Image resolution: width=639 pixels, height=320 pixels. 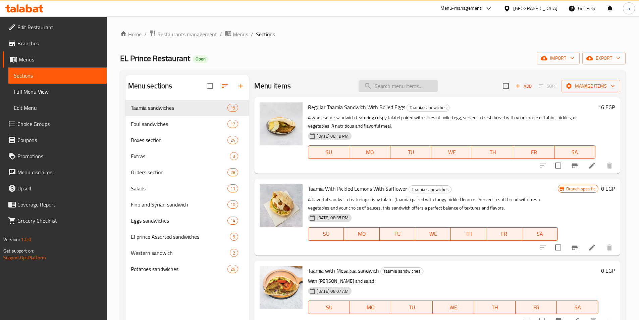 I want to click on button: SA, so click(x=575, y=152).